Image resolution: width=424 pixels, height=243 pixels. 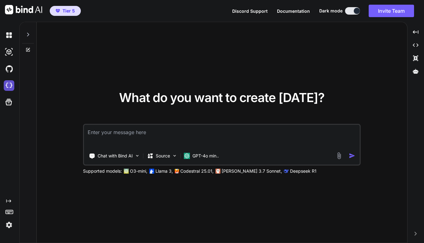 I want to click on button: Invite Team, so click(x=392, y=11).